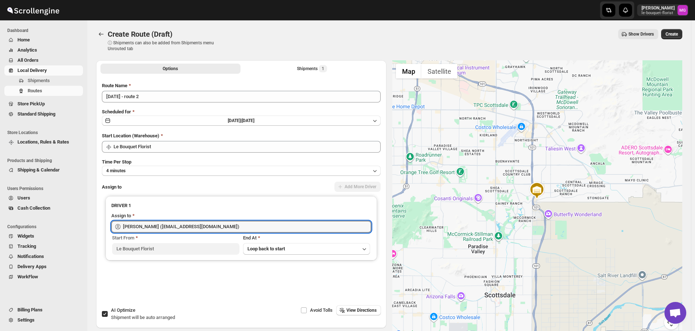 This screenshot has width=695, height=331. Describe the element at coordinates (24, 40) in the screenshot. I see `span: Home` at that location.